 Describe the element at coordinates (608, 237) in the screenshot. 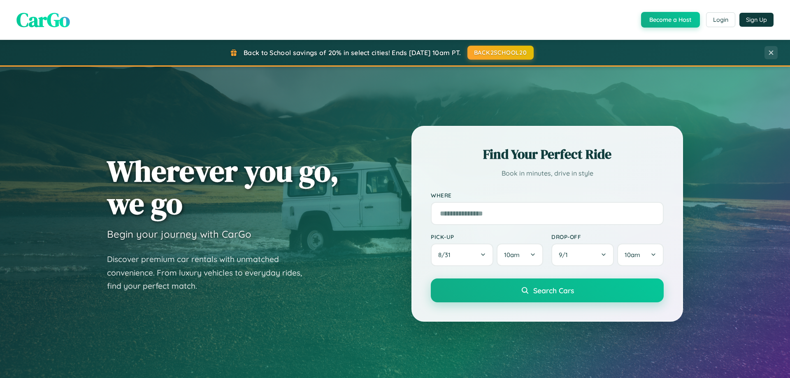

I see `label: Drop-off` at that location.